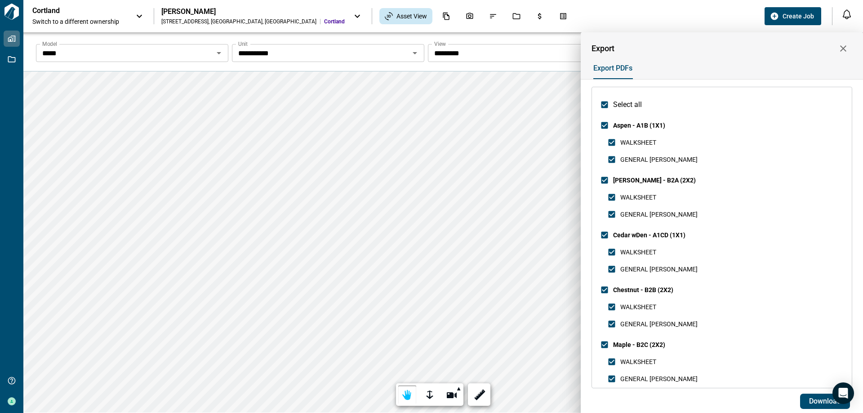 The width and height of the screenshot is (863, 413). What do you see at coordinates (639, 345) in the screenshot?
I see `span: Maple - B2C (2X2)` at bounding box center [639, 345].